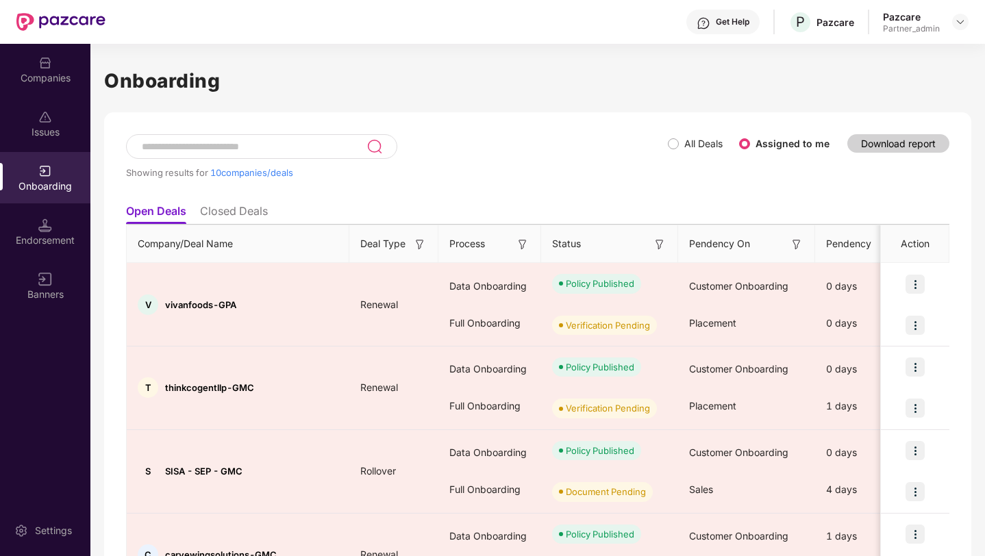 This screenshot has width=985, height=556. Describe the element at coordinates (732, 22) in the screenshot. I see `div: Get Help` at that location.